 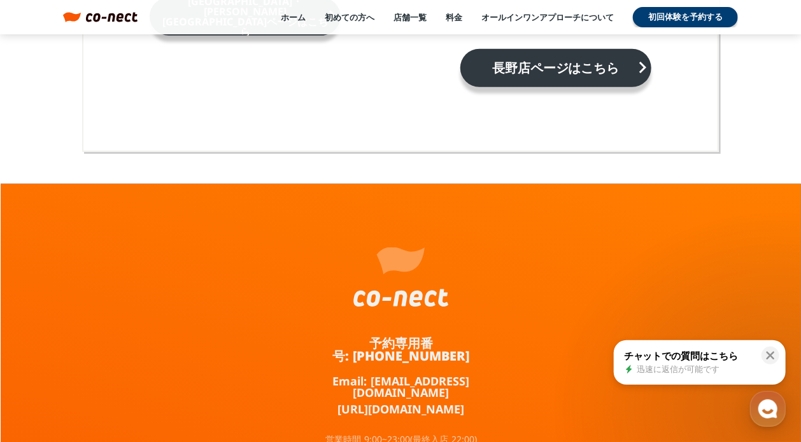 I want to click on a: 初めての方へ, so click(x=349, y=17).